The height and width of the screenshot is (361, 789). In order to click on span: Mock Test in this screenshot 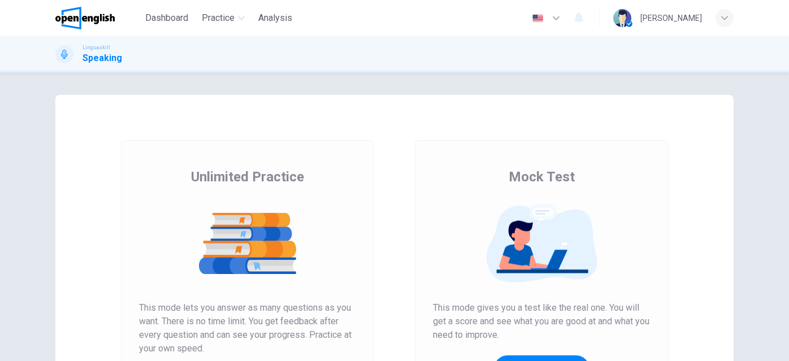, I will do `click(541, 177)`.